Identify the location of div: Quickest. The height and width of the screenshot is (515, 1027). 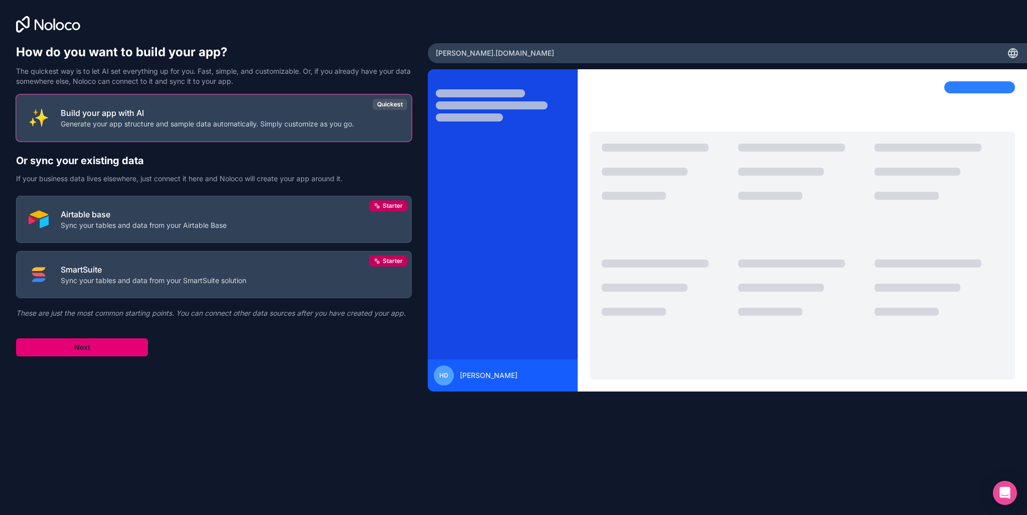
(390, 104).